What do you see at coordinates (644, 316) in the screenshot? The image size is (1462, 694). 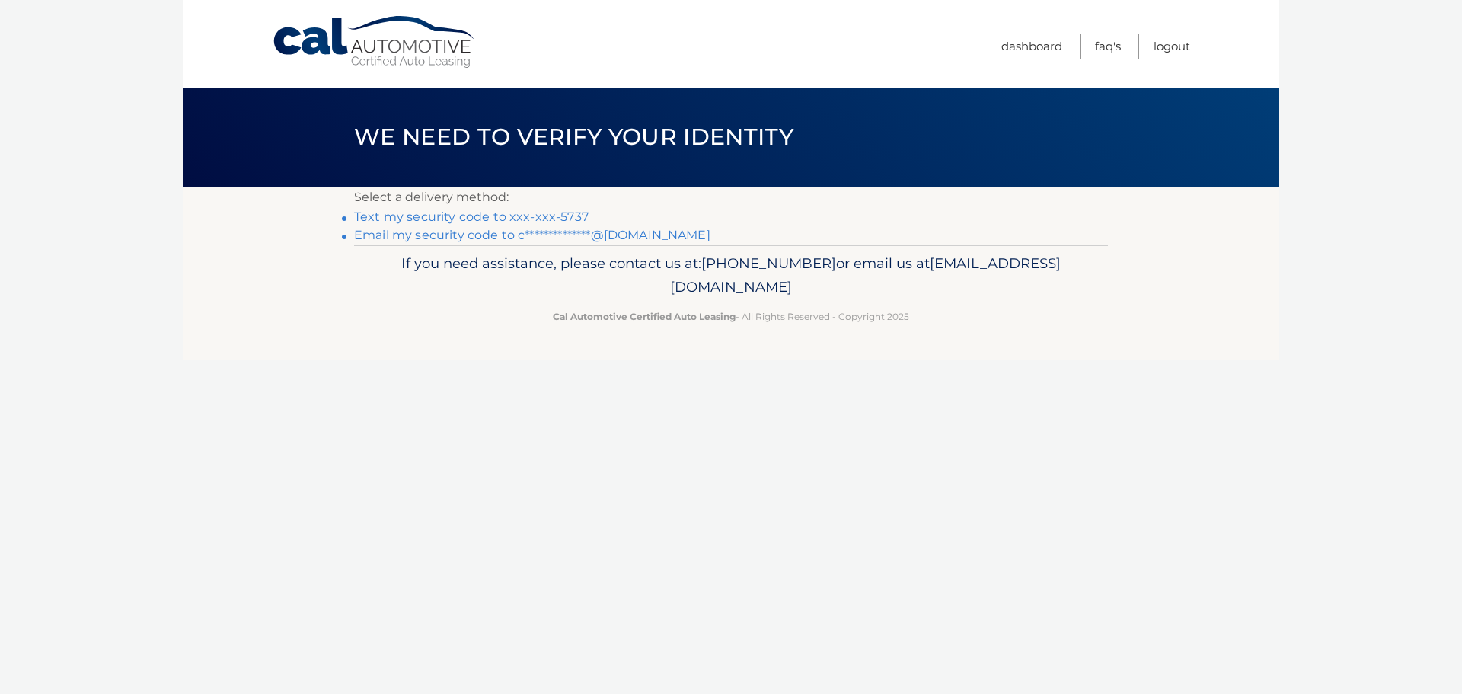 I see `strong: Cal Automotive Certified Auto Leasing` at bounding box center [644, 316].